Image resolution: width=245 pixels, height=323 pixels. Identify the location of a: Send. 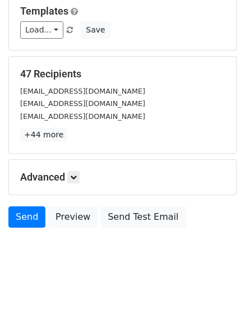
(27, 217).